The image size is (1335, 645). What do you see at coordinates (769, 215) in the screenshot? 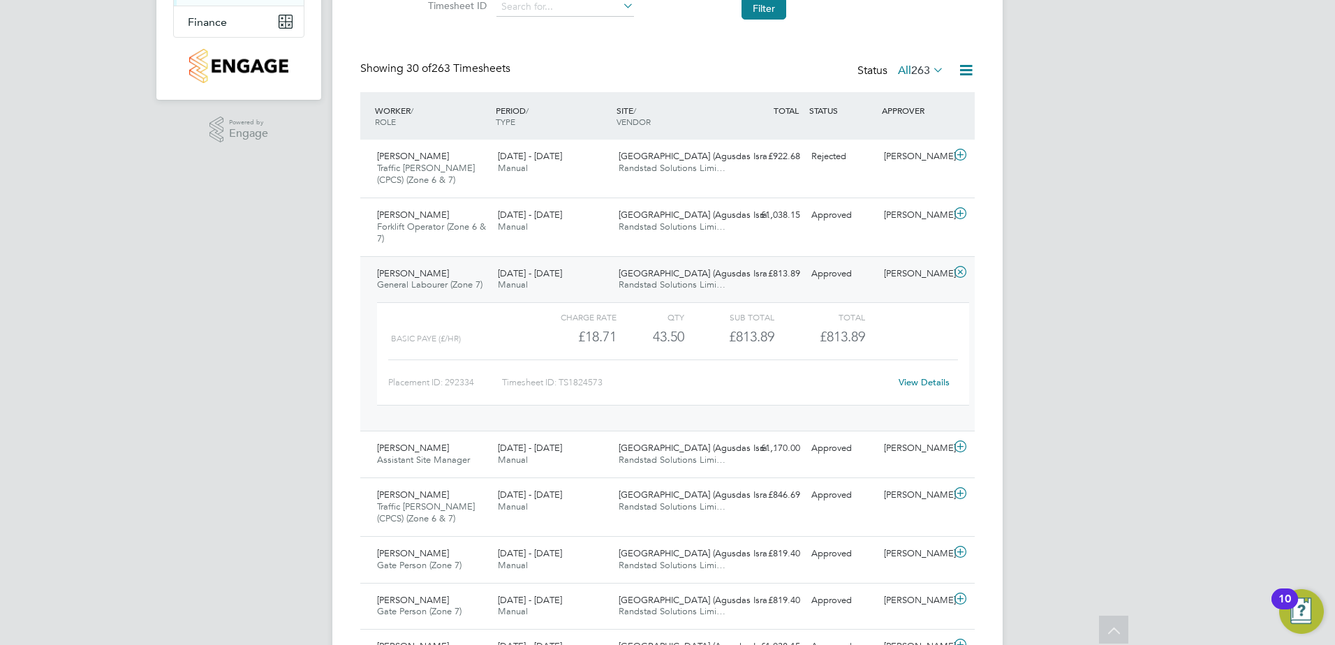
I see `div: £1,038.15` at bounding box center [769, 215].